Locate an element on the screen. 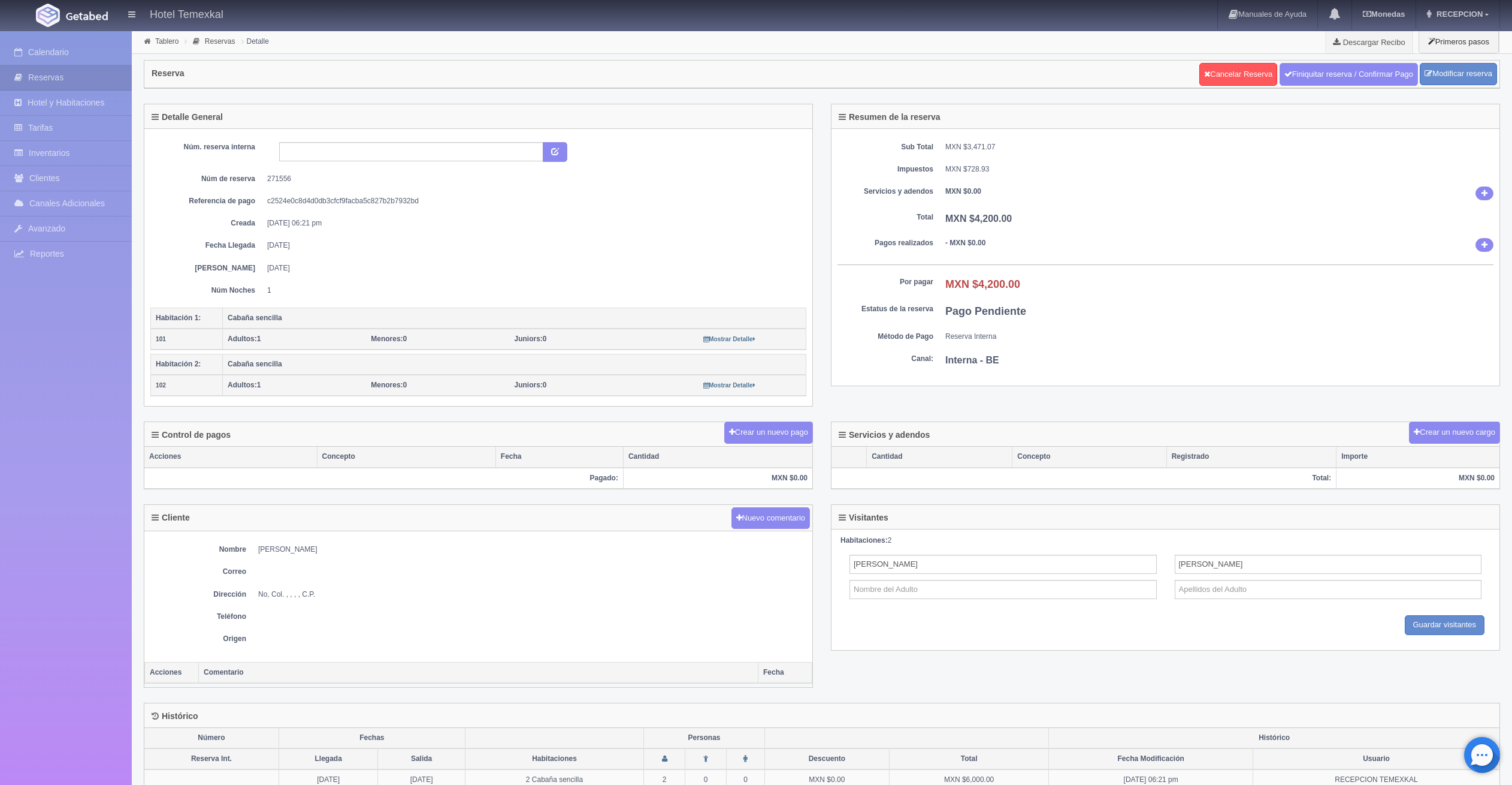  dd: 271556 is located at coordinates (532, 178).